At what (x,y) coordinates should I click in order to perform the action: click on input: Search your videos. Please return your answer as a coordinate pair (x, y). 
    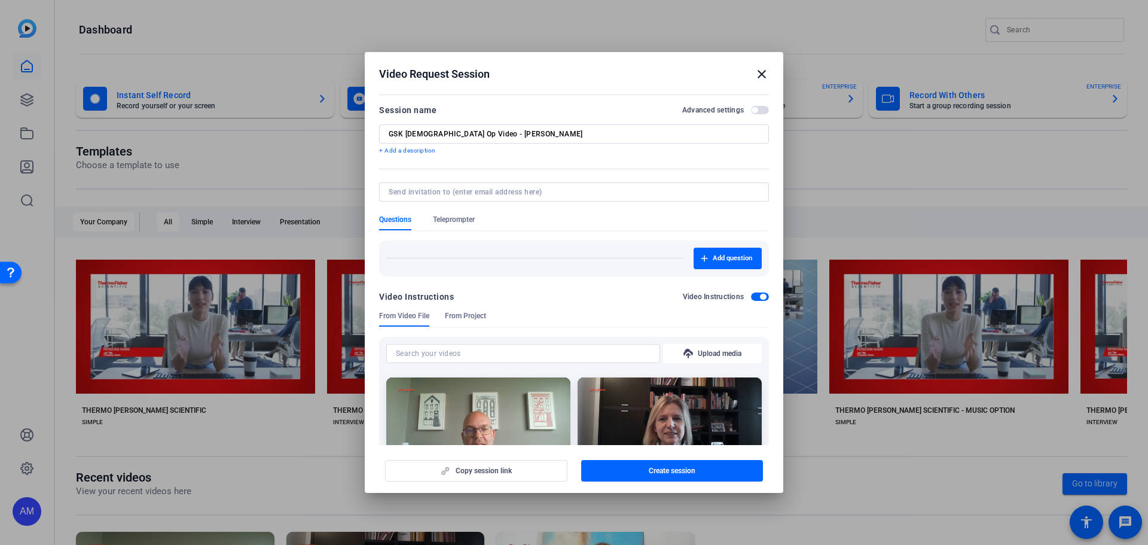
    Looking at the image, I should click on (523, 354).